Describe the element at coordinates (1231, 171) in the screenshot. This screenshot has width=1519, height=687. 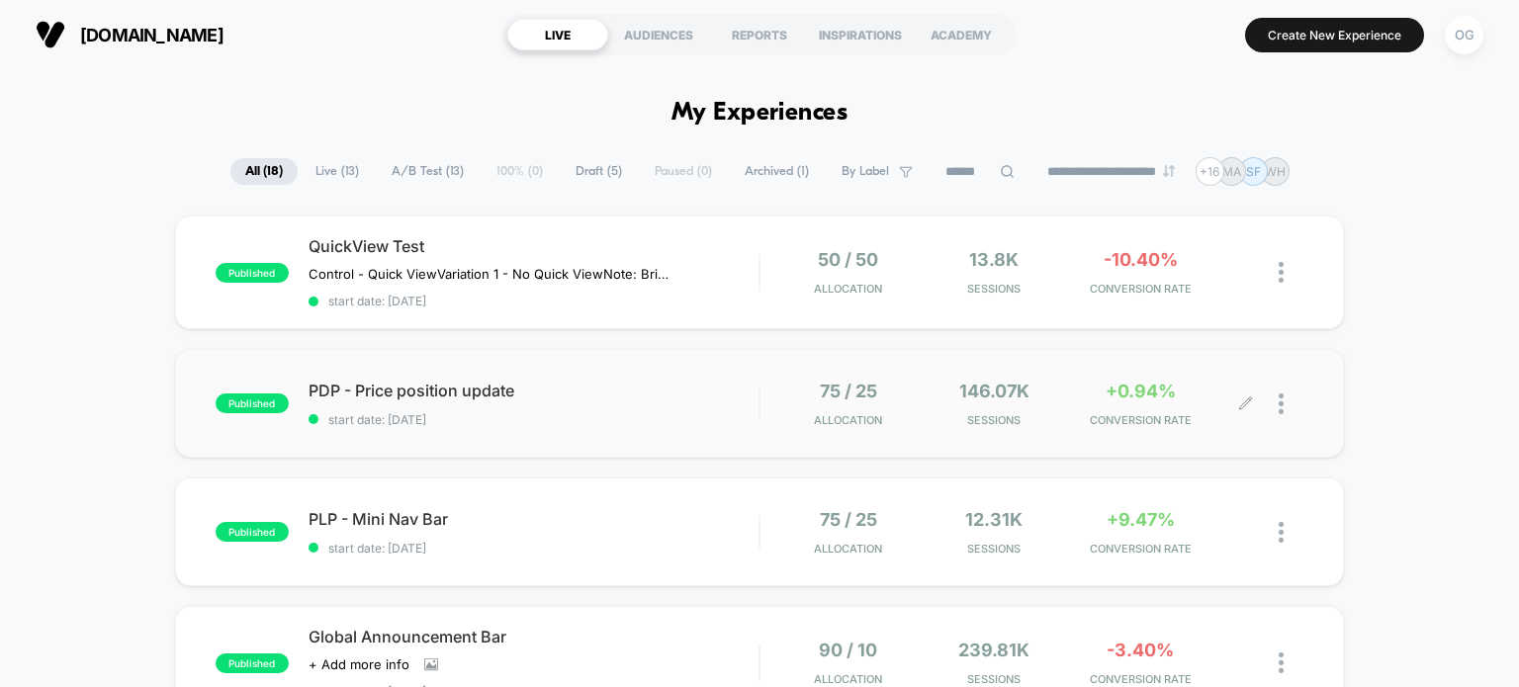
I see `p: MA` at that location.